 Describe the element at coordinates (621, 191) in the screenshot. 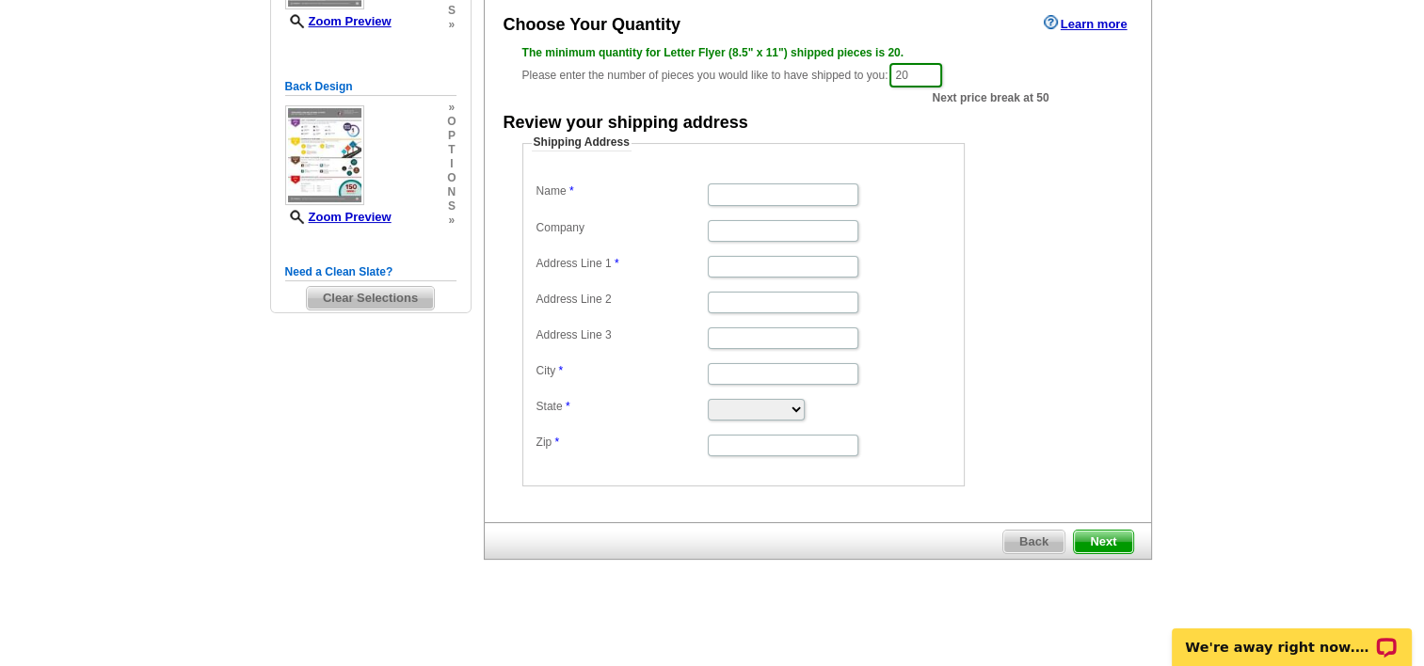

I see `label: Name` at that location.